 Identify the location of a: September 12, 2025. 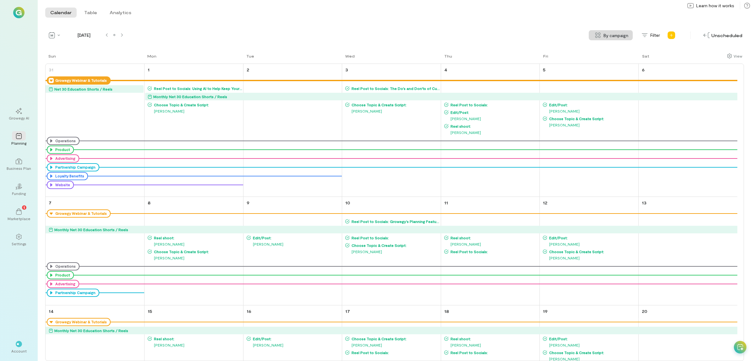
(545, 202).